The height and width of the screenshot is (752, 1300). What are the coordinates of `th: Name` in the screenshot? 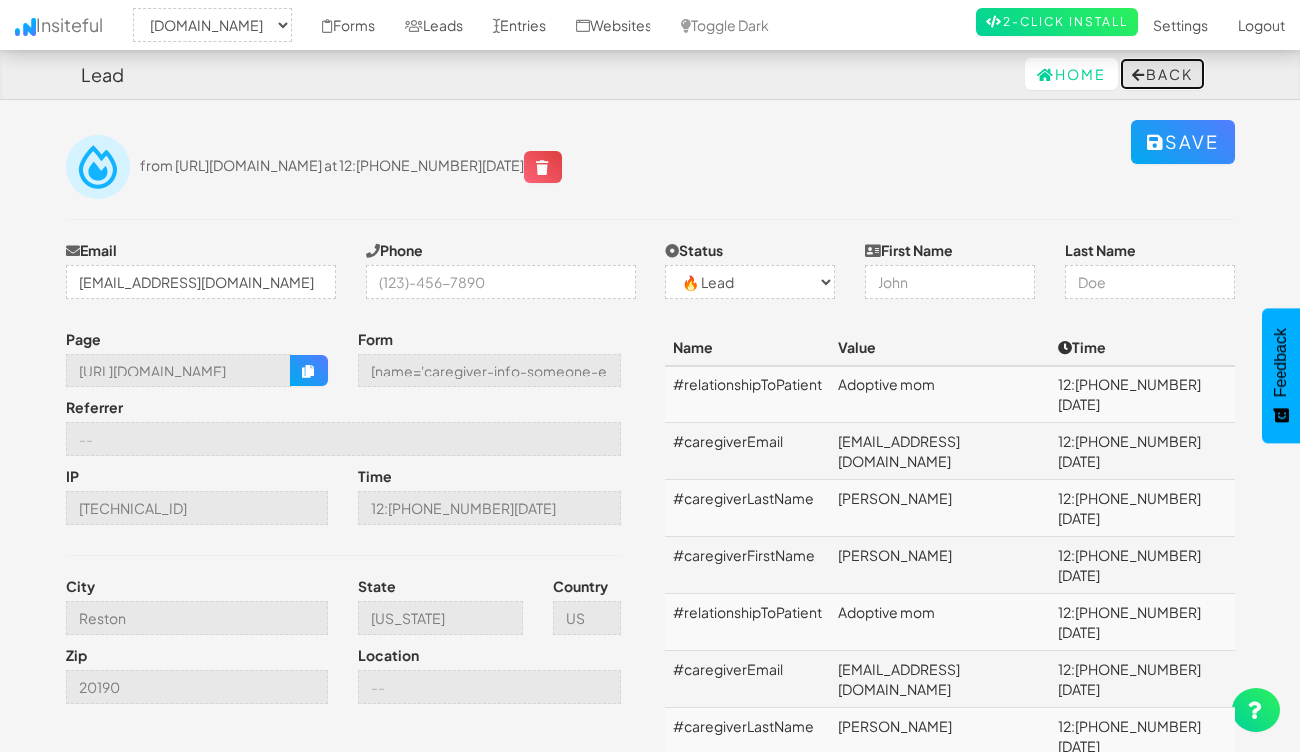 It's located at (747, 347).